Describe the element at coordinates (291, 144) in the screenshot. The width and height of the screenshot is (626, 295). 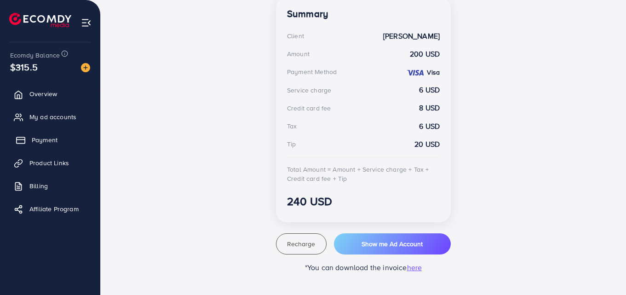
I see `div: Tip` at that location.